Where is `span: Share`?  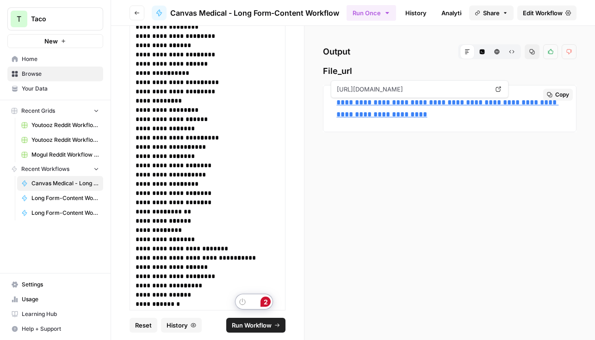
span: Share is located at coordinates (491, 13).